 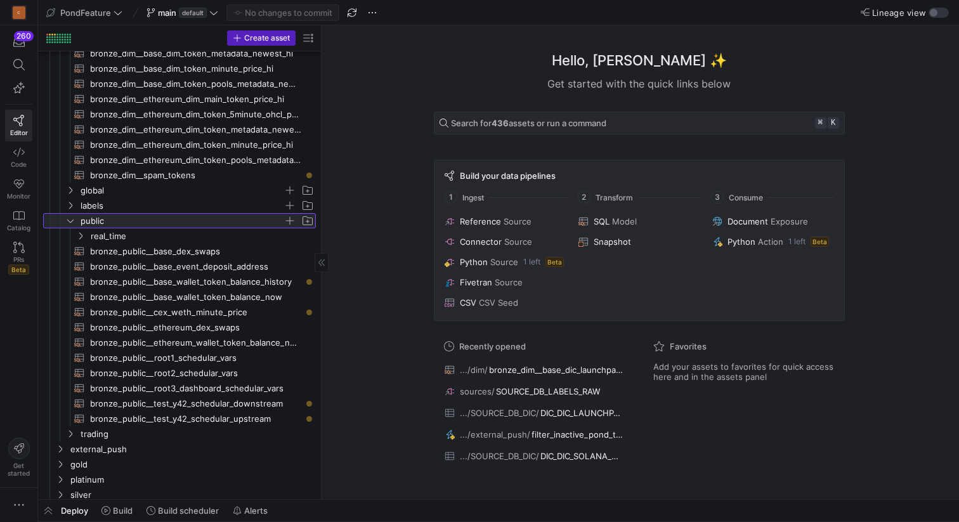 I want to click on span: Python, so click(x=742, y=242).